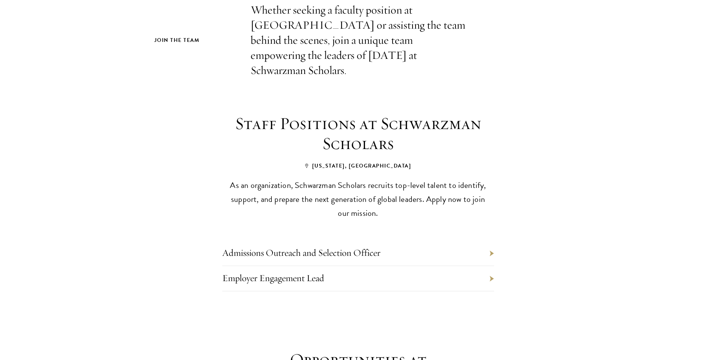 This screenshot has height=360, width=716. What do you see at coordinates (273, 278) in the screenshot?
I see `a: Employer Engagement Lead` at bounding box center [273, 278].